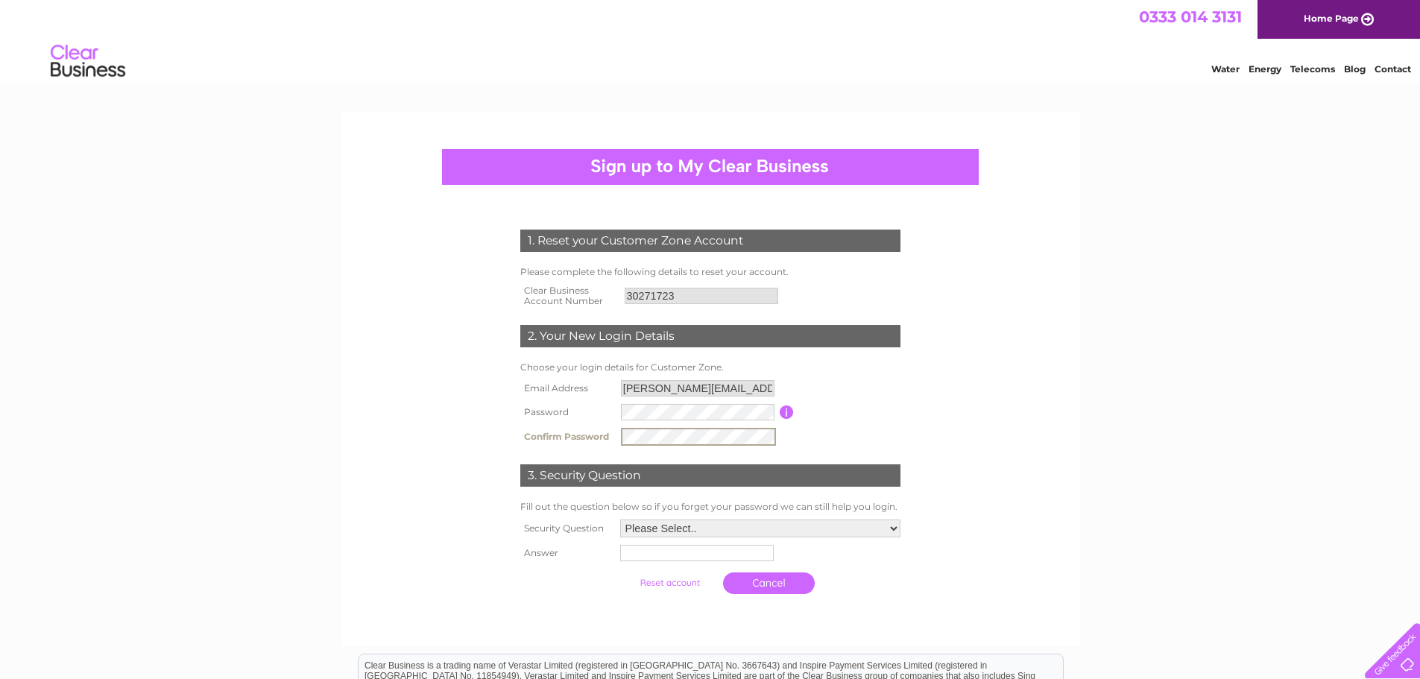 The height and width of the screenshot is (679, 1420). Describe the element at coordinates (88, 61) in the screenshot. I see `img: logo.png` at that location.